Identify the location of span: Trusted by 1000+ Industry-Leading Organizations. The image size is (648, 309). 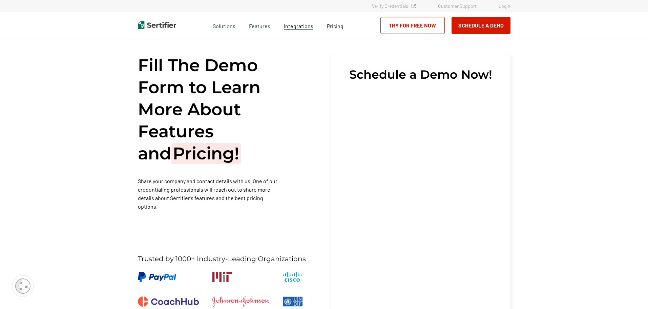
(222, 258).